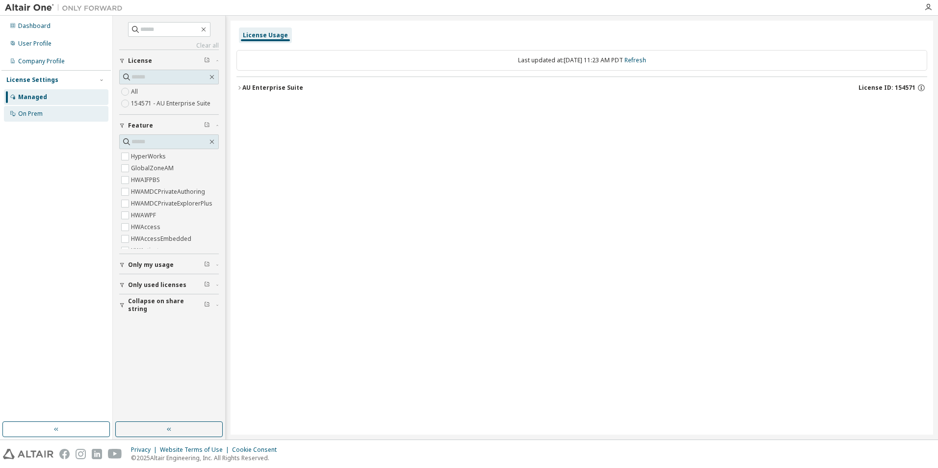  Describe the element at coordinates (257, 450) in the screenshot. I see `div: Cookie Consent` at that location.